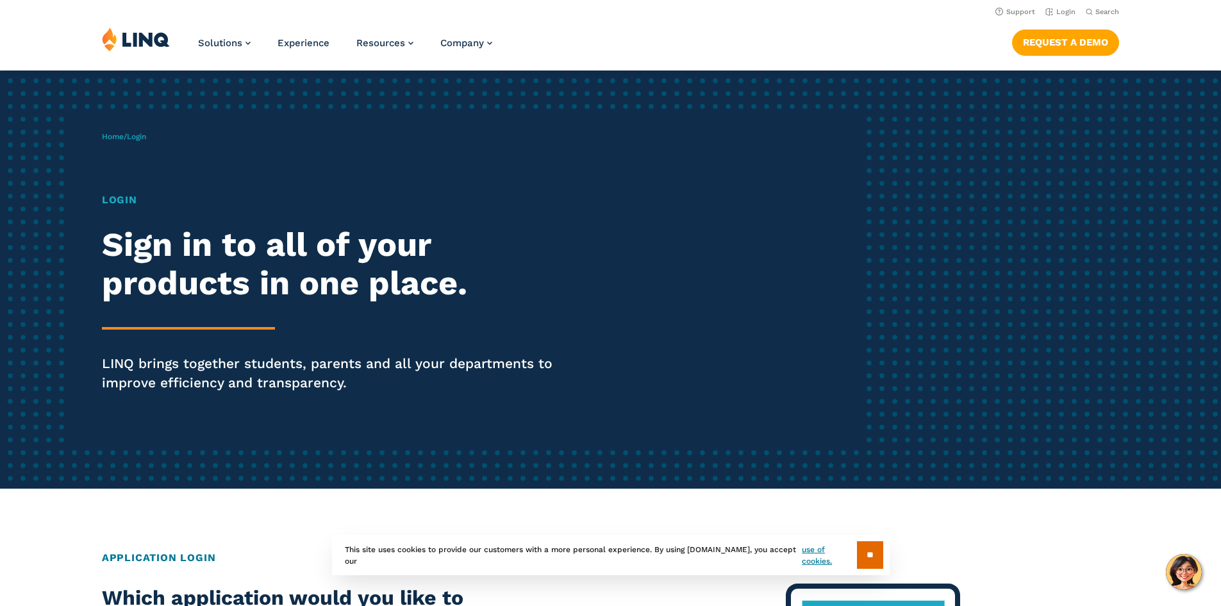 The width and height of the screenshot is (1221, 606). I want to click on a: Request a Demo, so click(1065, 42).